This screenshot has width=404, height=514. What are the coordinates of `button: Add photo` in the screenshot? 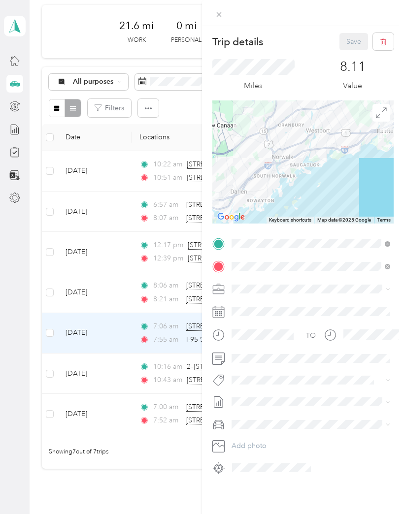 It's located at (311, 446).